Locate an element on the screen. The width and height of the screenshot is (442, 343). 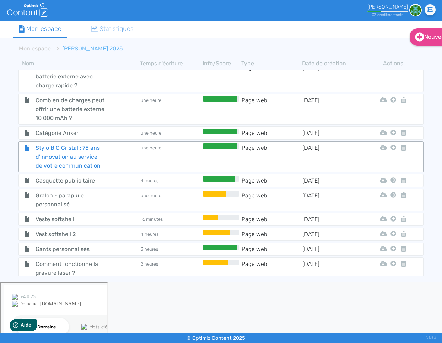
span: Quelle est la meilleure batterie externe avec charge rapide ? is located at coordinates (70, 76).